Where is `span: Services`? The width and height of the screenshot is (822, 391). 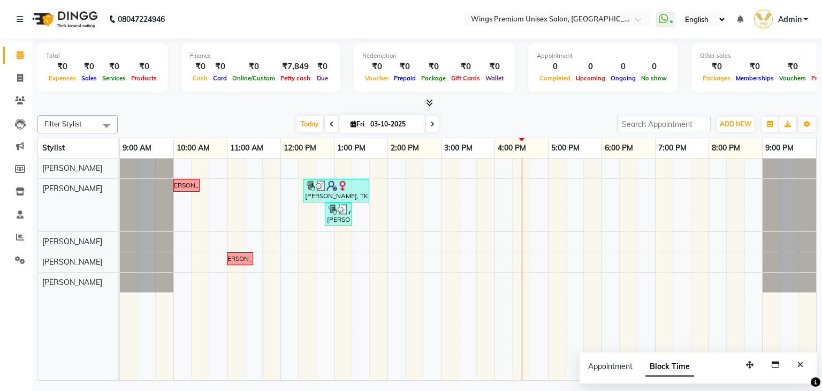 span: Services is located at coordinates (114, 78).